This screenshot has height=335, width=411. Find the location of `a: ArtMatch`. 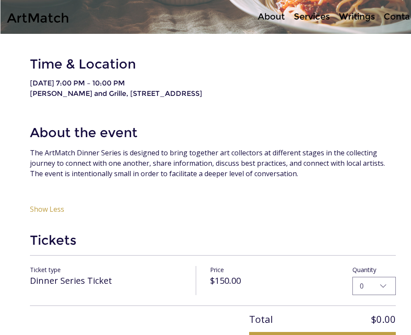

a: ArtMatch is located at coordinates (38, 18).